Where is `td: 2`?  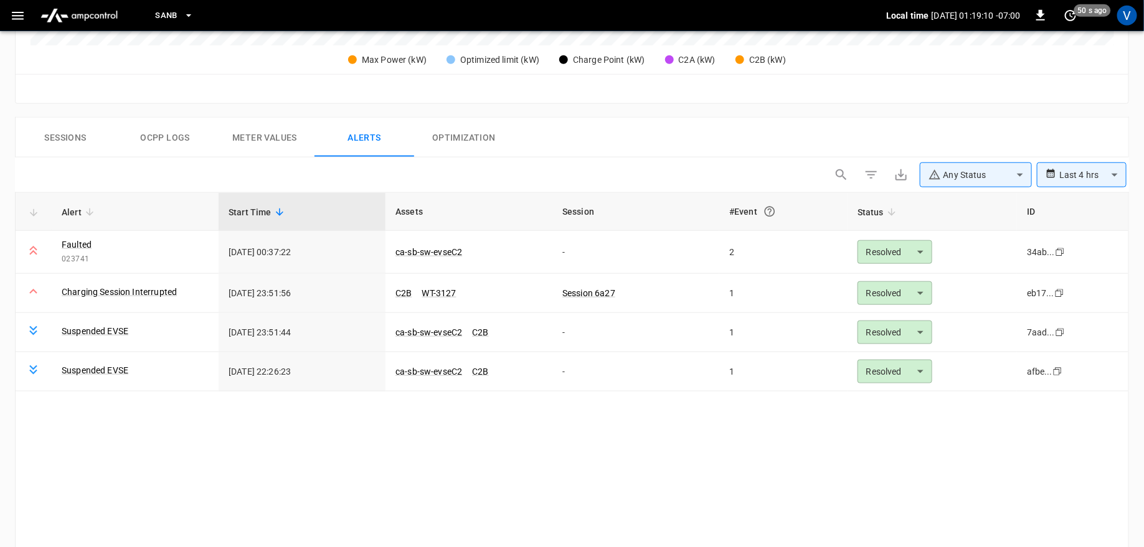
td: 2 is located at coordinates (783, 252).